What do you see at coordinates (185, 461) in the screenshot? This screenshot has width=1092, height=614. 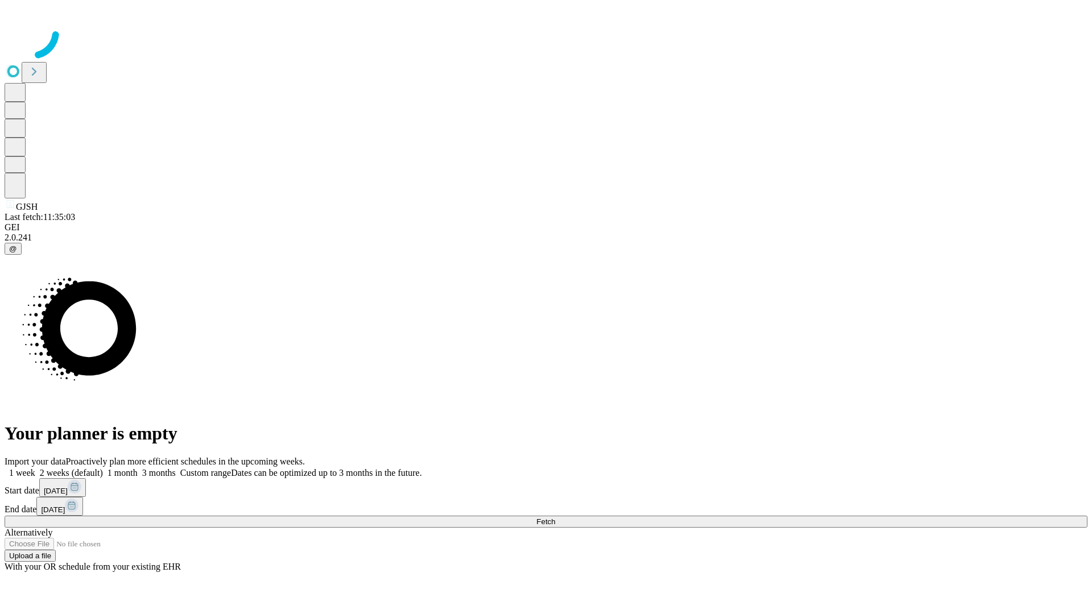 I see `span: Proactively plan more efficient schedules in the upcoming weeks.` at bounding box center [185, 461].